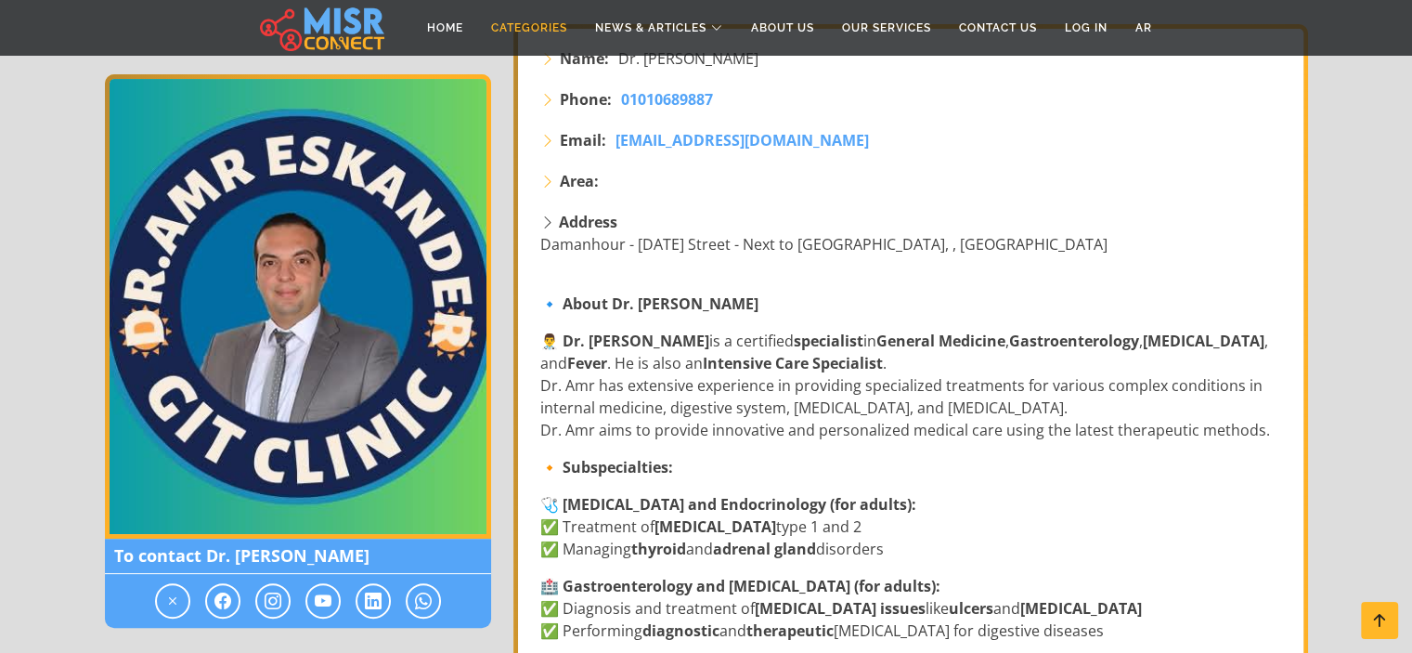  Describe the element at coordinates (680, 630) in the screenshot. I see `strong: diagnostic` at that location.